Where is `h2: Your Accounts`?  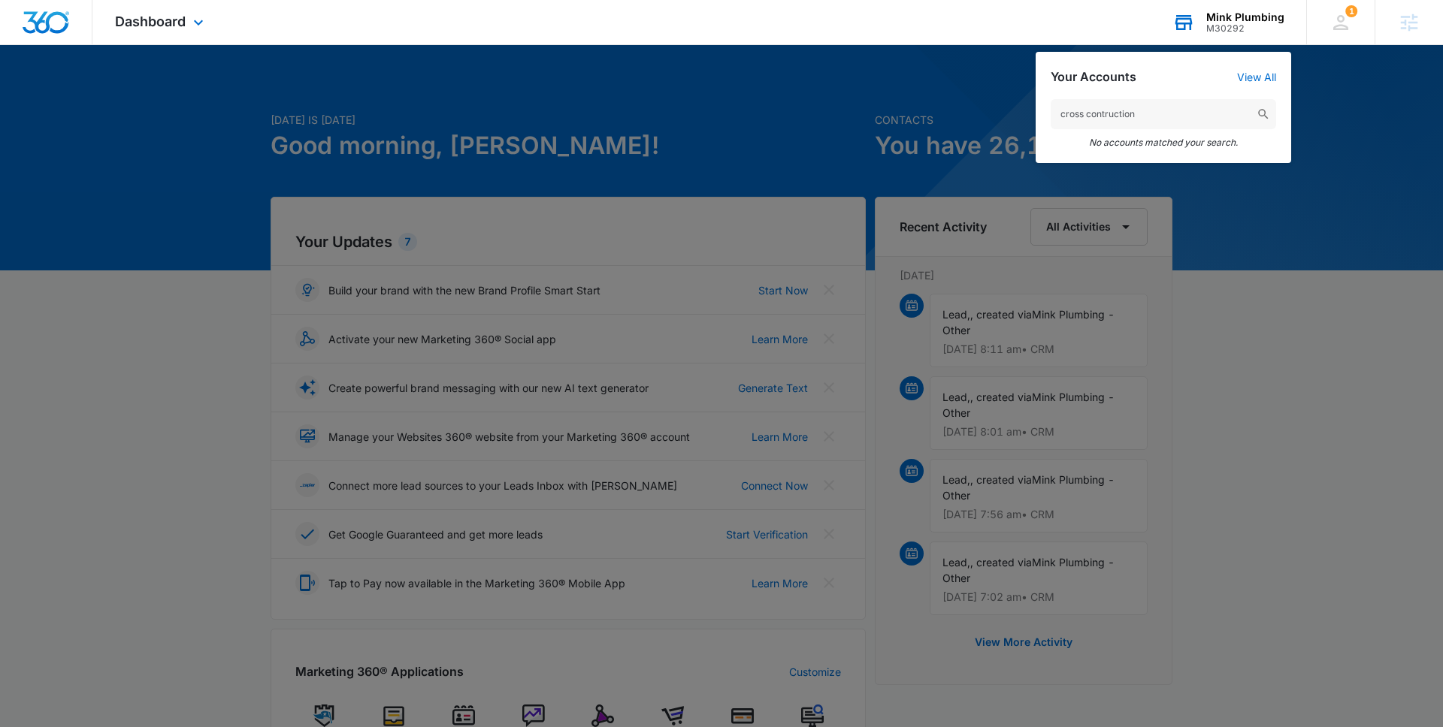 h2: Your Accounts is located at coordinates (1093, 77).